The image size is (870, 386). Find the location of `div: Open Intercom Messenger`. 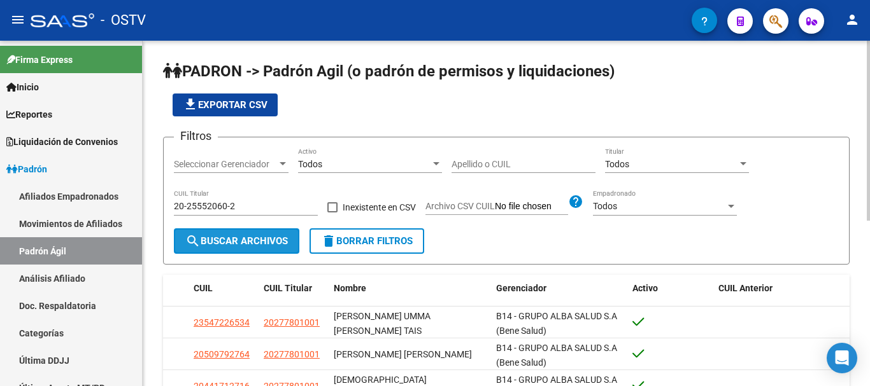

div: Open Intercom Messenger is located at coordinates (842, 358).